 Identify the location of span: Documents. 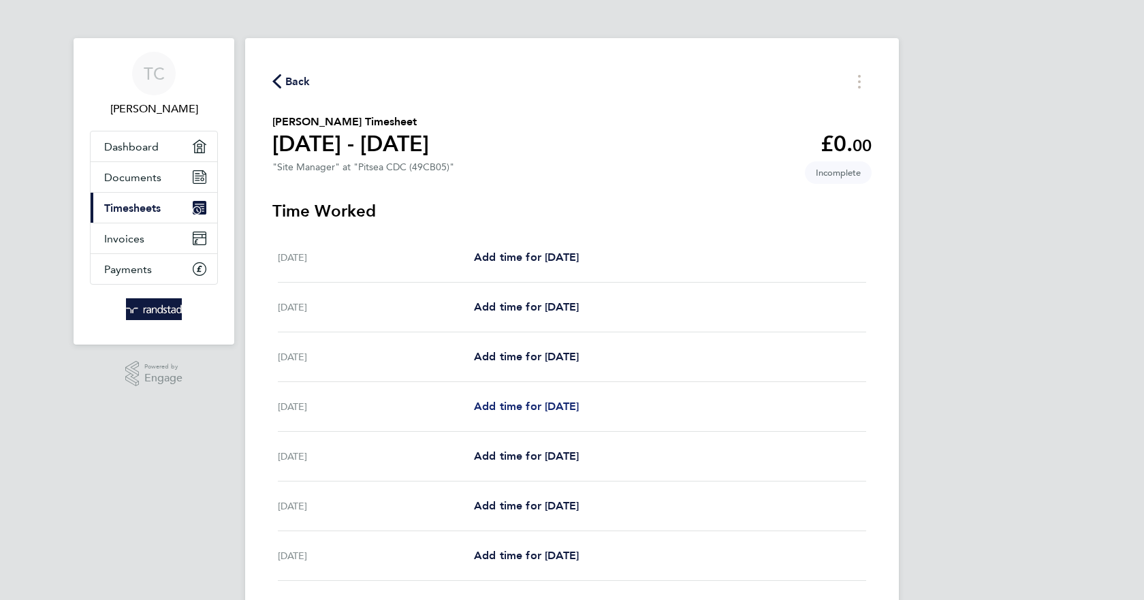
(133, 177).